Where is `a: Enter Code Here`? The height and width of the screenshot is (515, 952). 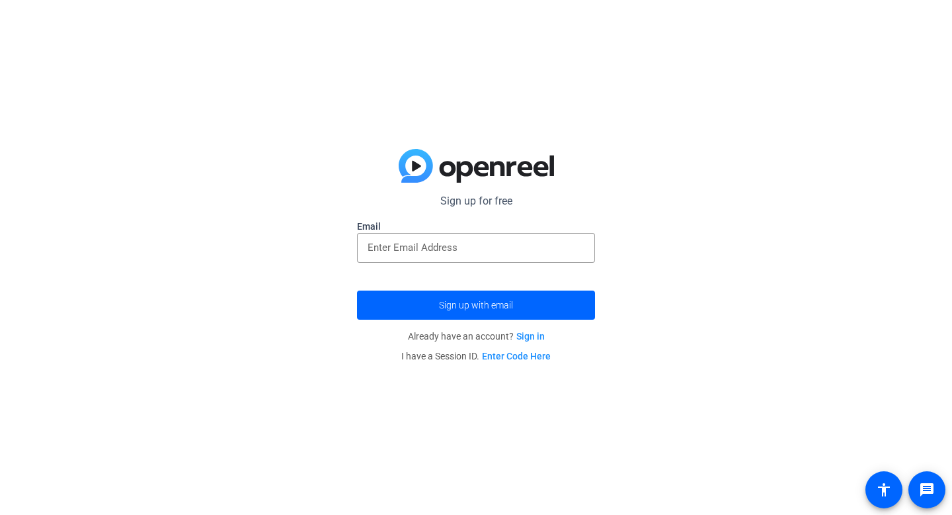
a: Enter Code Here is located at coordinates (517, 356).